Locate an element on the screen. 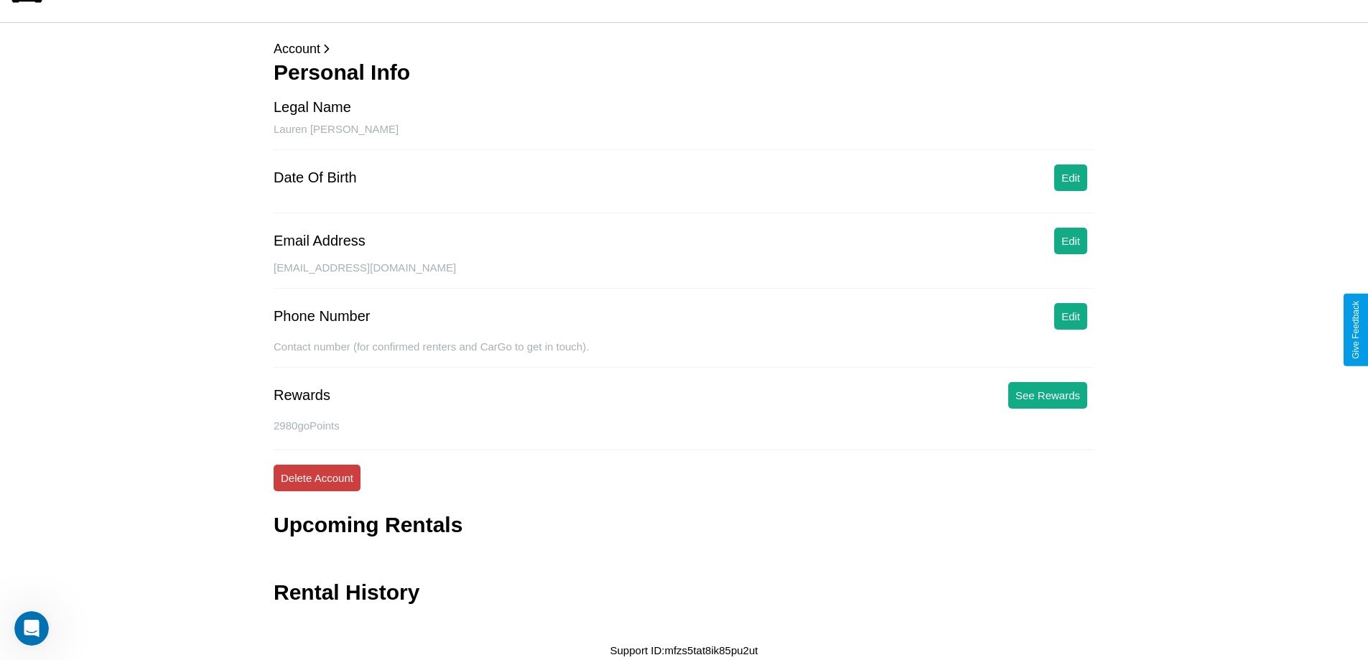 Image resolution: width=1368 pixels, height=660 pixels. div: Phone Number is located at coordinates (322, 316).